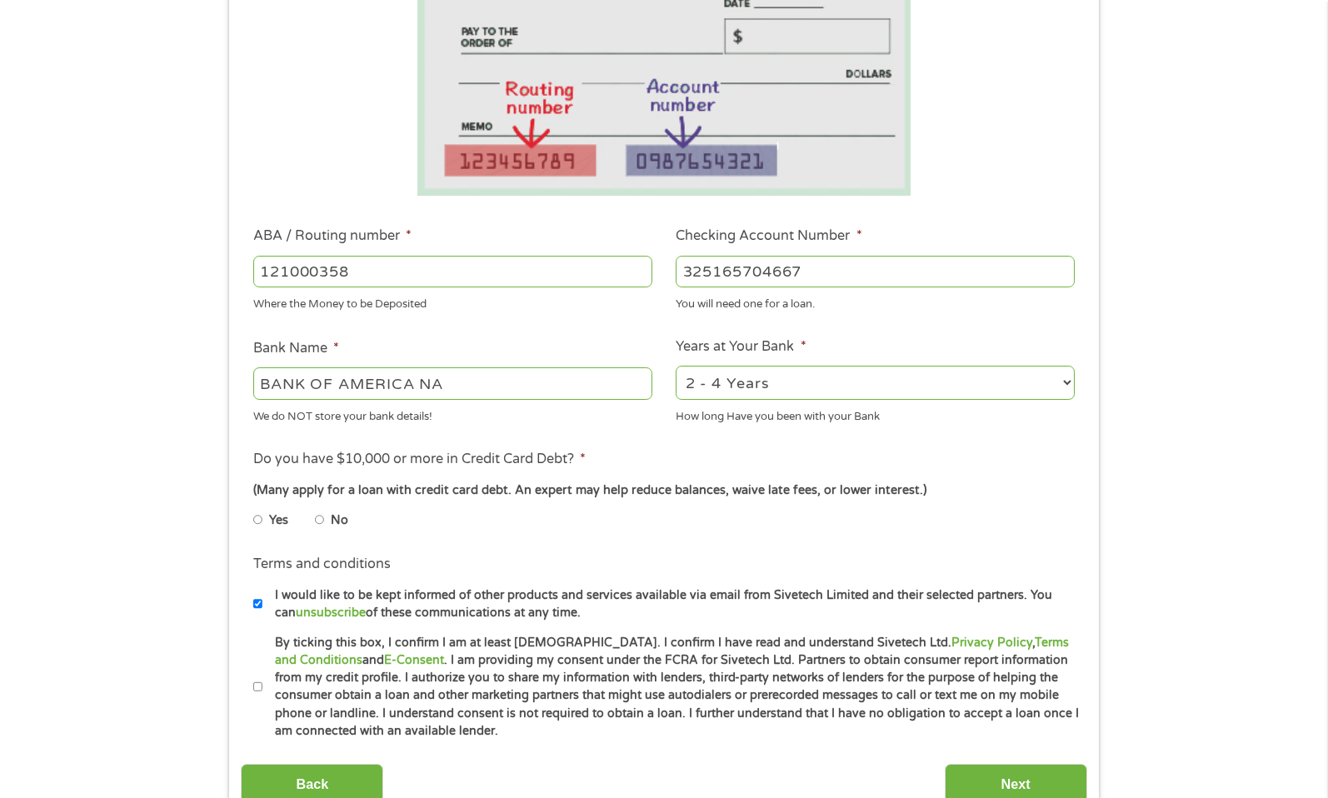 The image size is (1328, 798). I want to click on label: No, so click(339, 521).